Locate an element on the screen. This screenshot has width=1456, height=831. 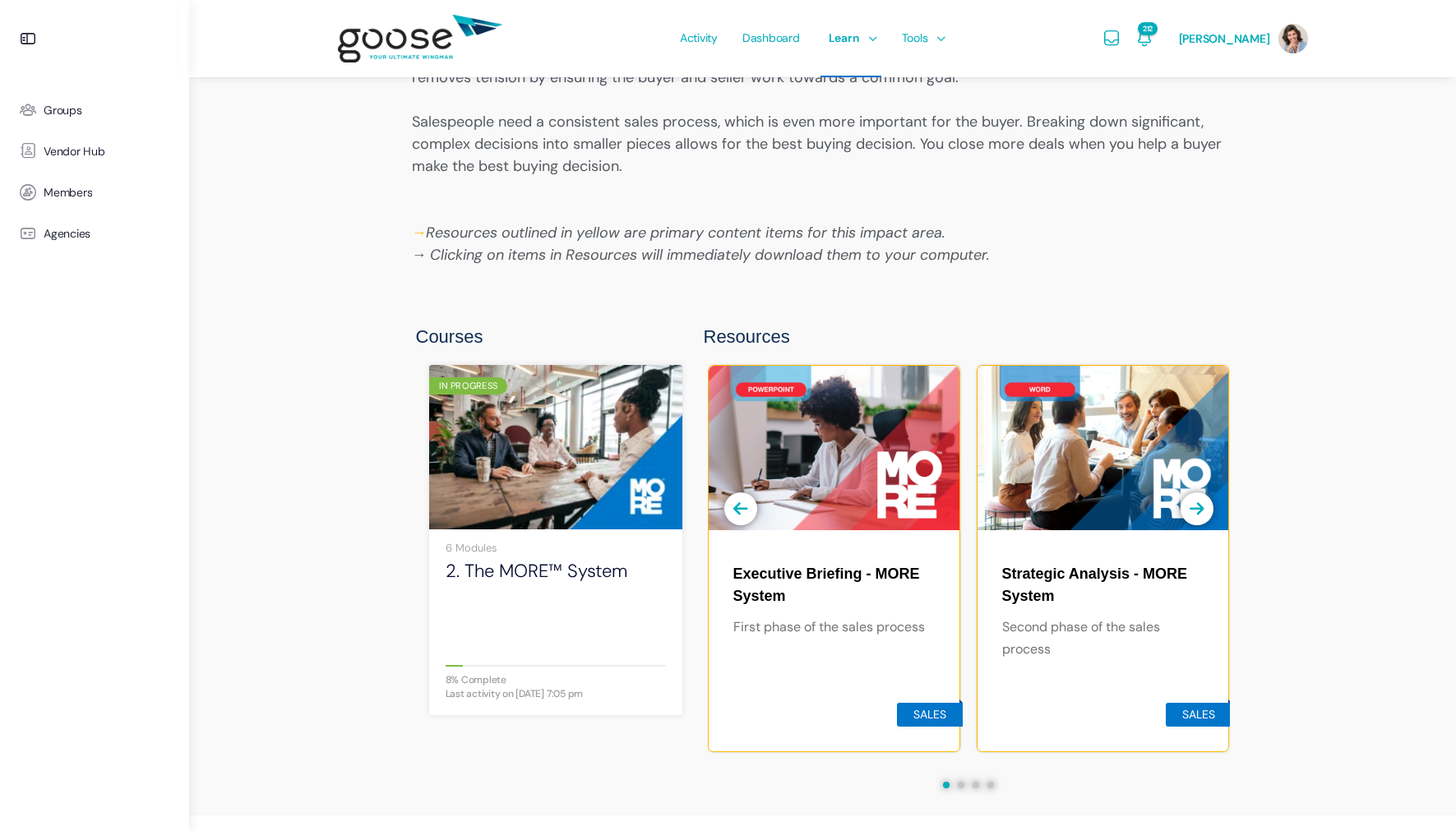
a: Members is located at coordinates (94, 192).